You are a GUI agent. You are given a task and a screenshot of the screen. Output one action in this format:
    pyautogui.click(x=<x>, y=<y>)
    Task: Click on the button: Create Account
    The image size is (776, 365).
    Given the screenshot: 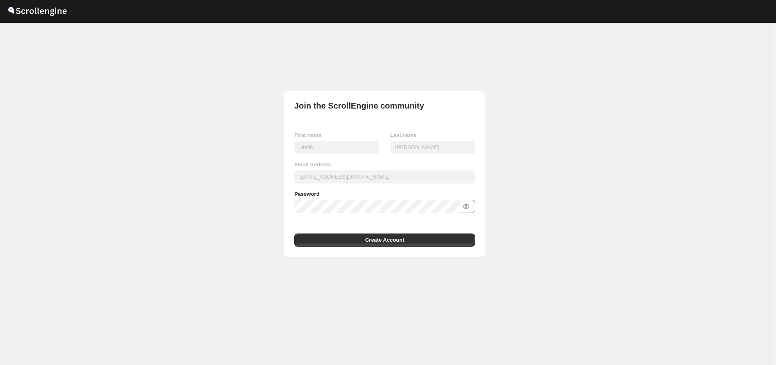 What is the action you would take?
    pyautogui.click(x=384, y=240)
    